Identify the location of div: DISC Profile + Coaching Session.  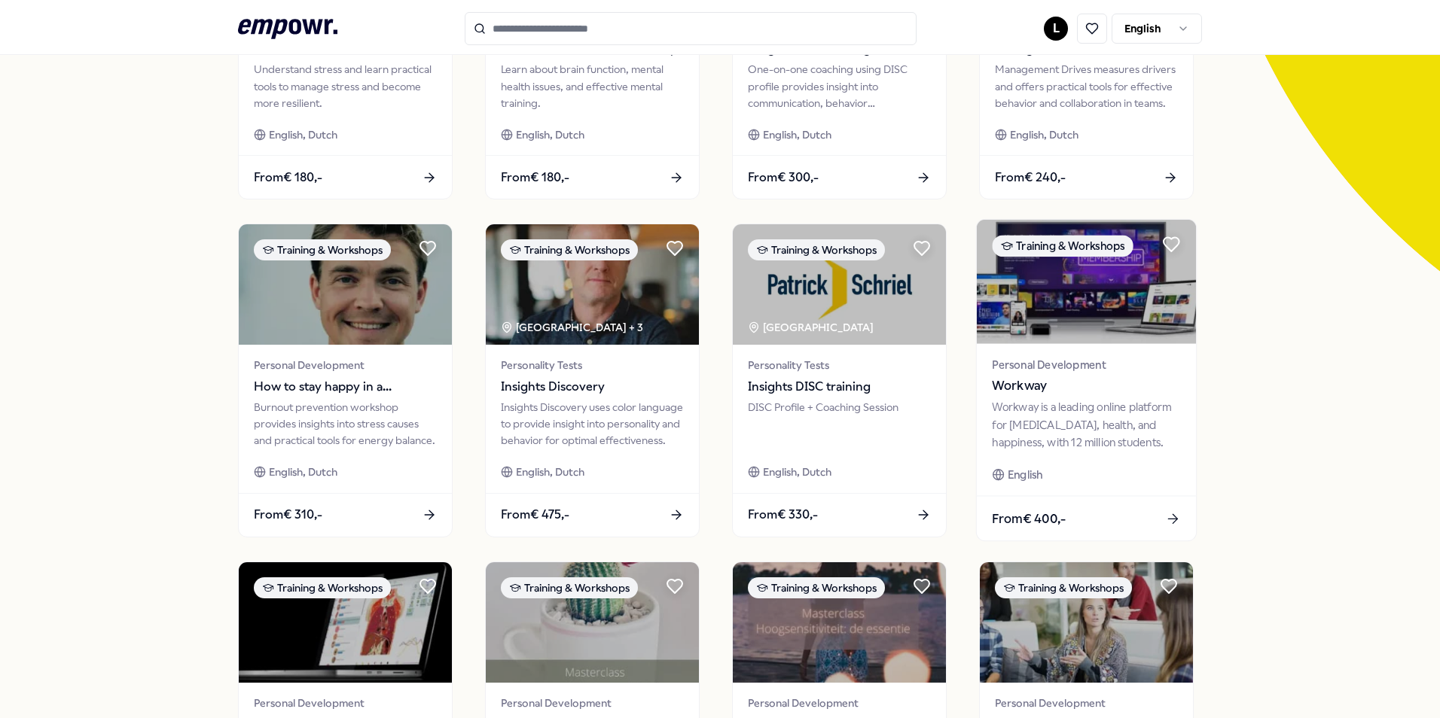
(839, 424).